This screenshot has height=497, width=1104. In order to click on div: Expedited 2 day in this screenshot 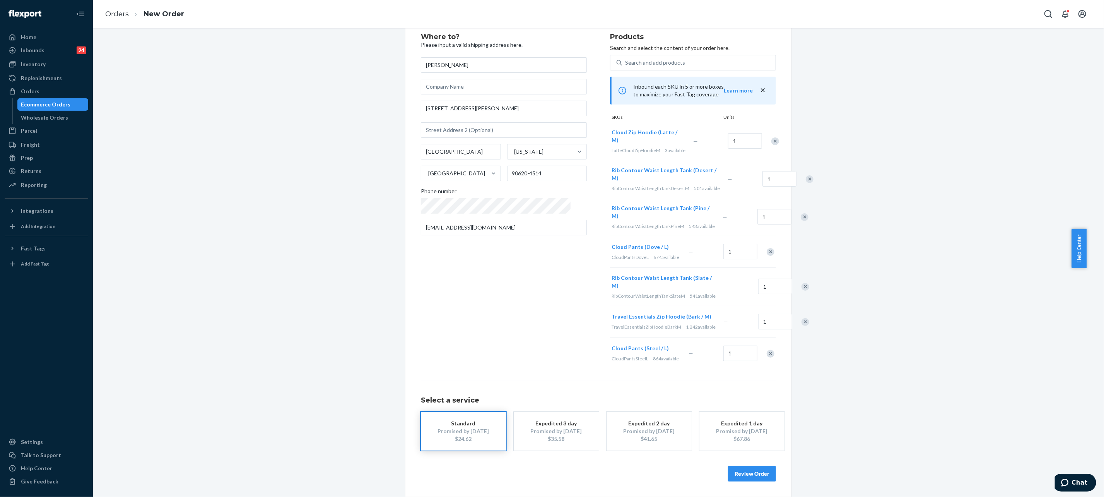, I will do `click(649, 423)`.